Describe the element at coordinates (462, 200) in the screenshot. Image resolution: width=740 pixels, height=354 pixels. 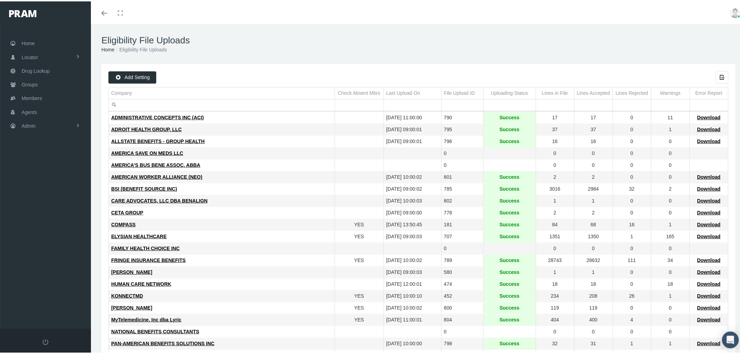
I see `td: 802` at that location.